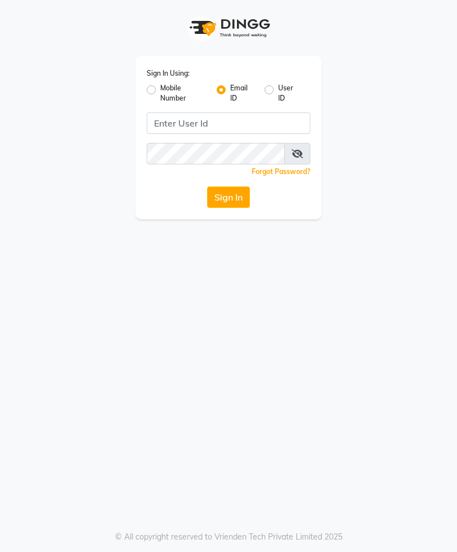  I want to click on label: User ID, so click(290, 93).